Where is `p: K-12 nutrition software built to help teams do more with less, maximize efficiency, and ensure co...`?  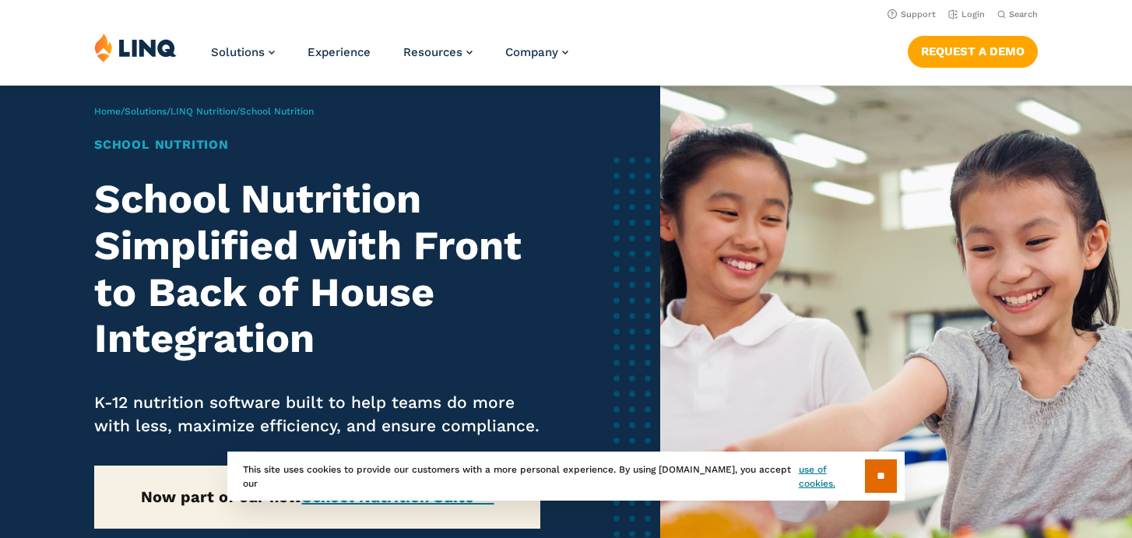
p: K-12 nutrition software built to help teams do more with less, maximize efficiency, and ensure co... is located at coordinates (317, 414).